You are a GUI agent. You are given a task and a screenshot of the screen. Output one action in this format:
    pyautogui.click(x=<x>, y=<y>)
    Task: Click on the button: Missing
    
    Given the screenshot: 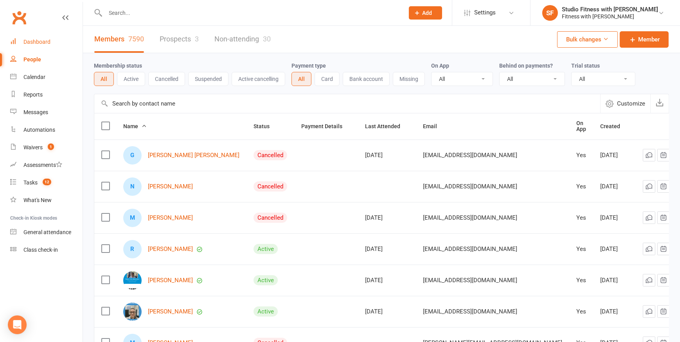 What is the action you would take?
    pyautogui.click(x=409, y=79)
    